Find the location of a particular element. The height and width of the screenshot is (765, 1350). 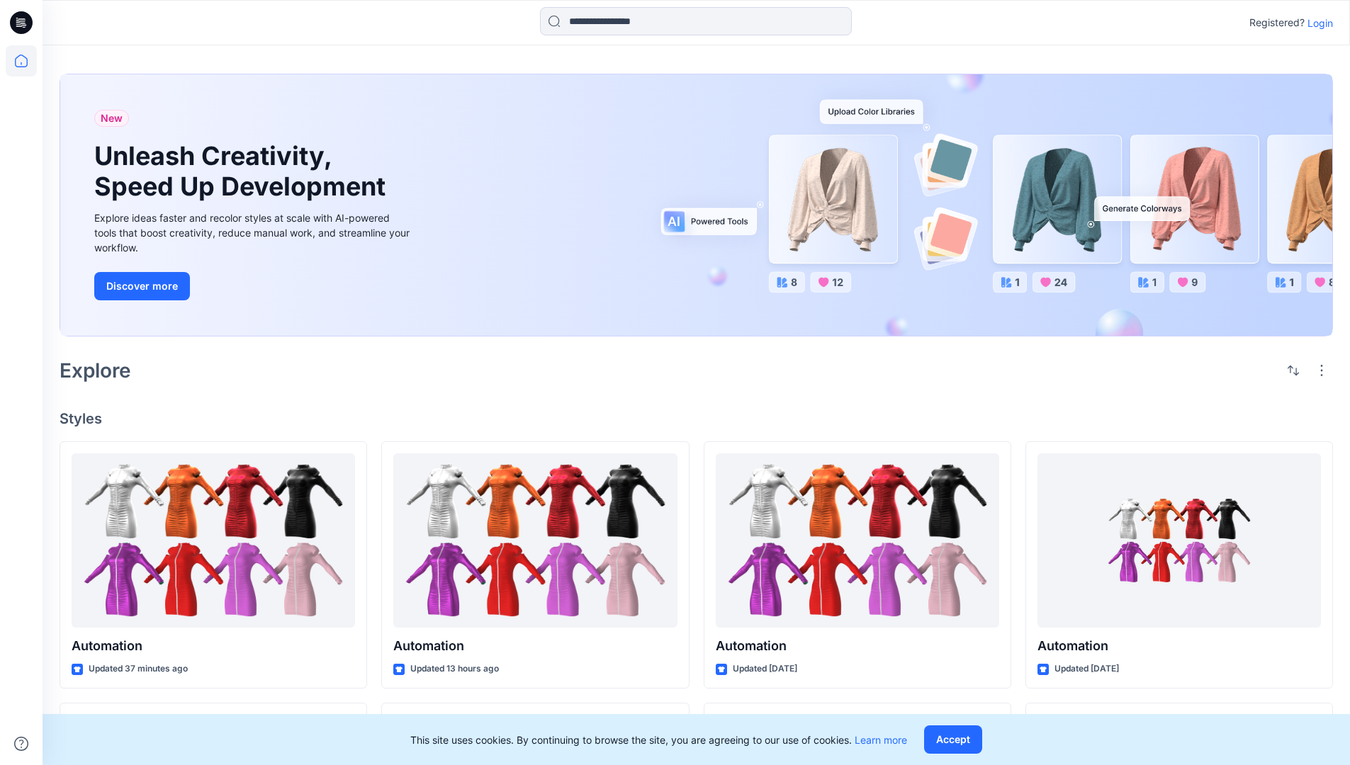

p: This site uses cookies. By continuing to browse the site, you are agreeing to our use of cookies. is located at coordinates (658, 740).